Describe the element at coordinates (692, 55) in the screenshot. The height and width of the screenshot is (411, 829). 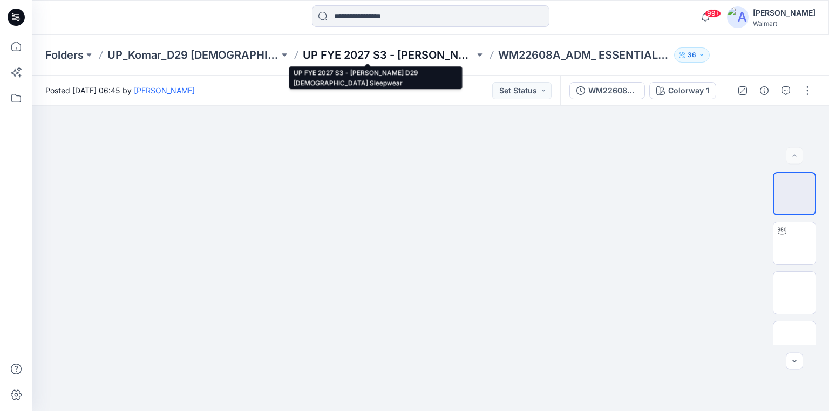
I see `button: 36` at that location.